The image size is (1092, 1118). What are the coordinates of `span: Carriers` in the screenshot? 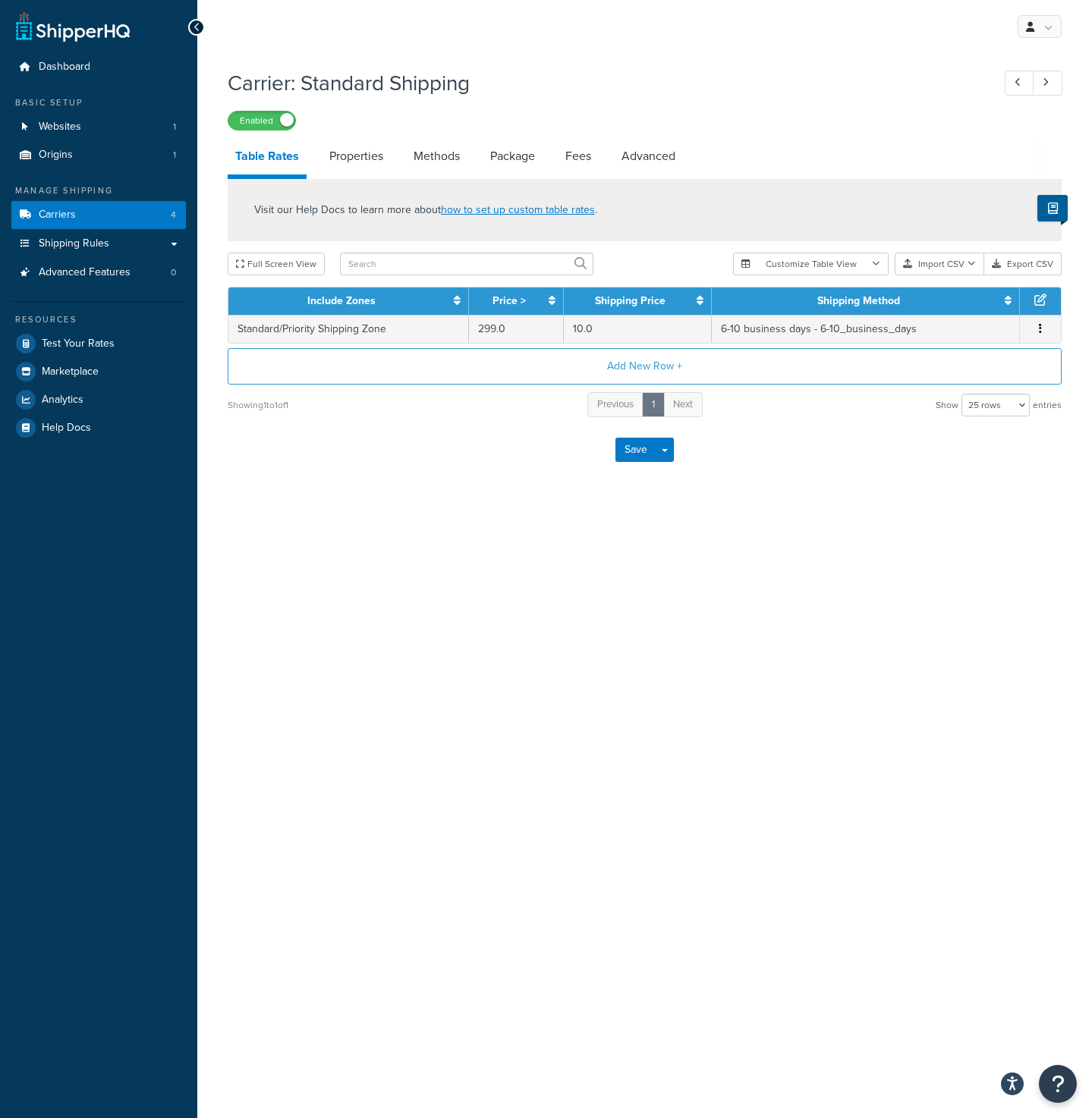 It's located at (57, 214).